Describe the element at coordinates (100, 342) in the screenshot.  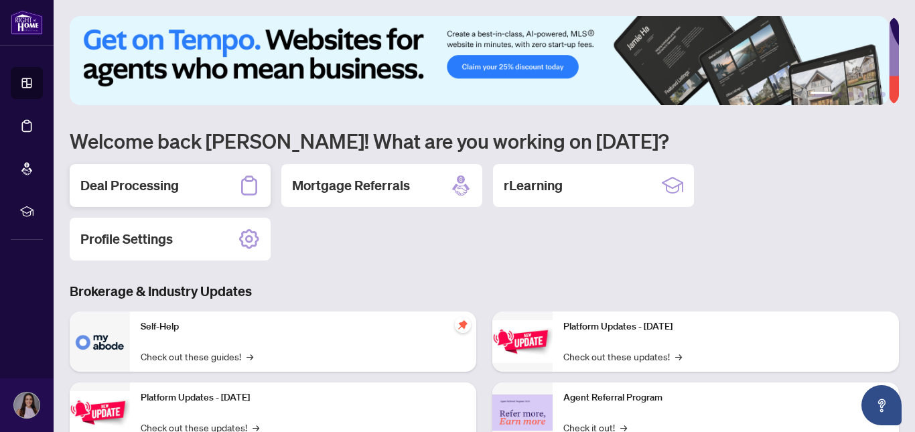
I see `img: Self-Help` at that location.